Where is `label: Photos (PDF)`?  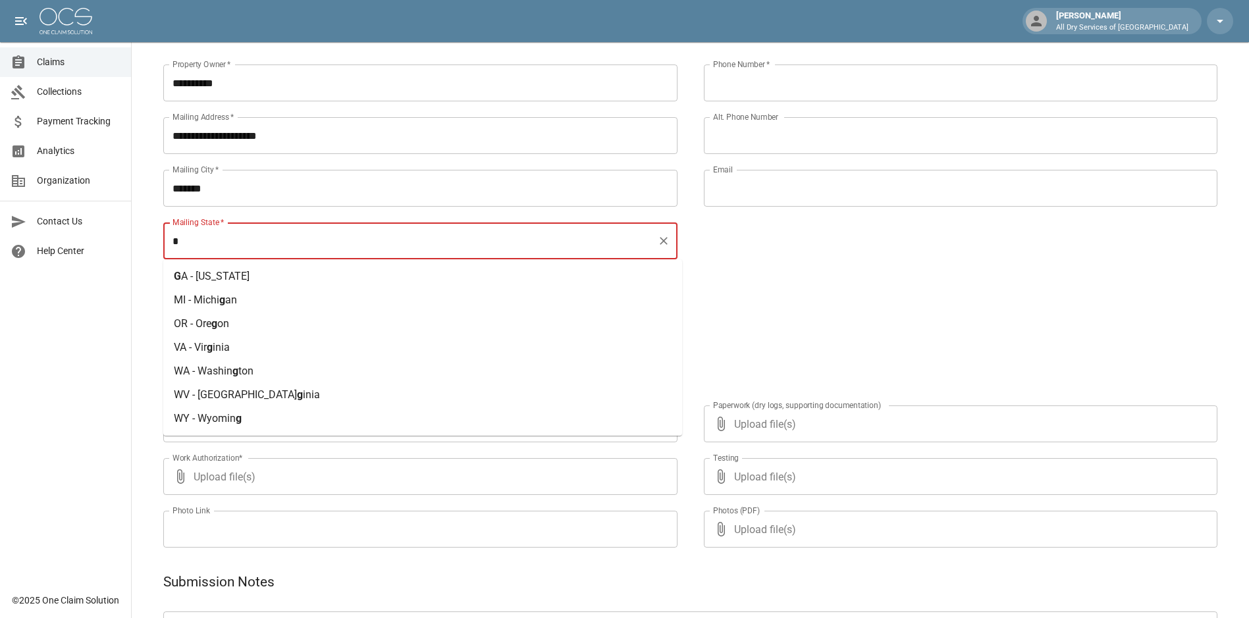
label: Photos (PDF) is located at coordinates (736, 510).